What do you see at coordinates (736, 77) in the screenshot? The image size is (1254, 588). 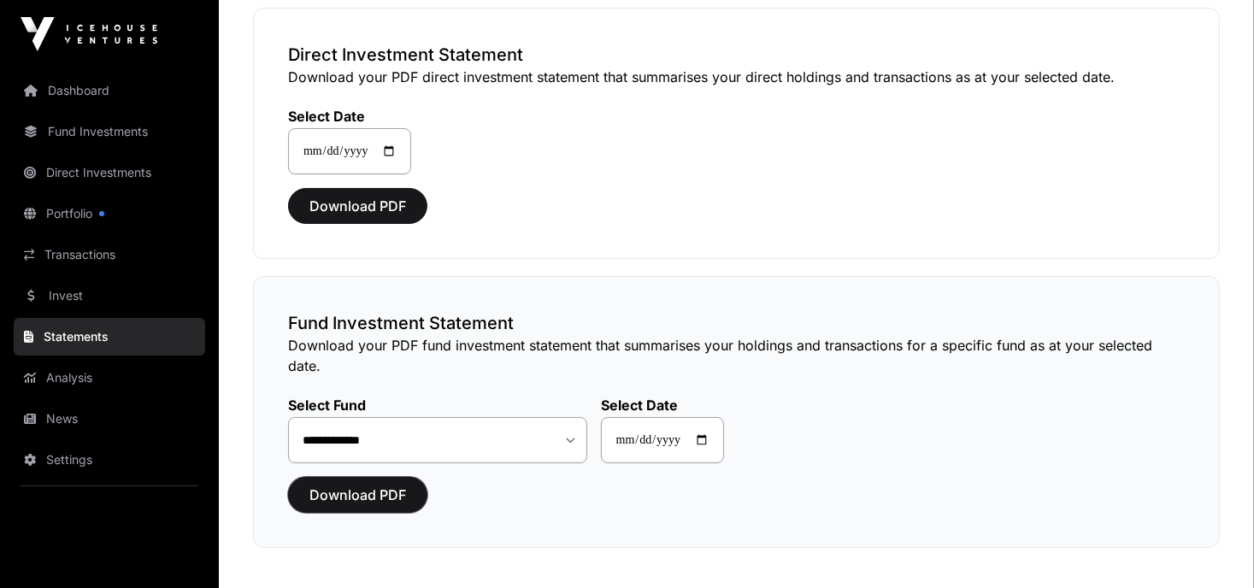 I see `p: Download your PDF direct investment statement that summarises your direct holdings and transactio...` at bounding box center [736, 77].